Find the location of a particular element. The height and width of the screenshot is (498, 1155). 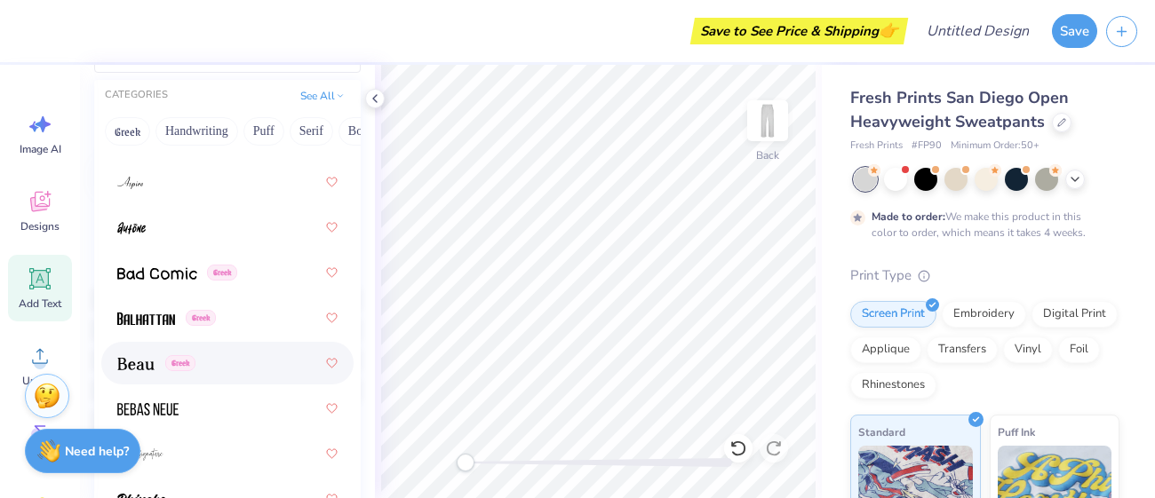

img: Bebas Neue is located at coordinates (147, 409).